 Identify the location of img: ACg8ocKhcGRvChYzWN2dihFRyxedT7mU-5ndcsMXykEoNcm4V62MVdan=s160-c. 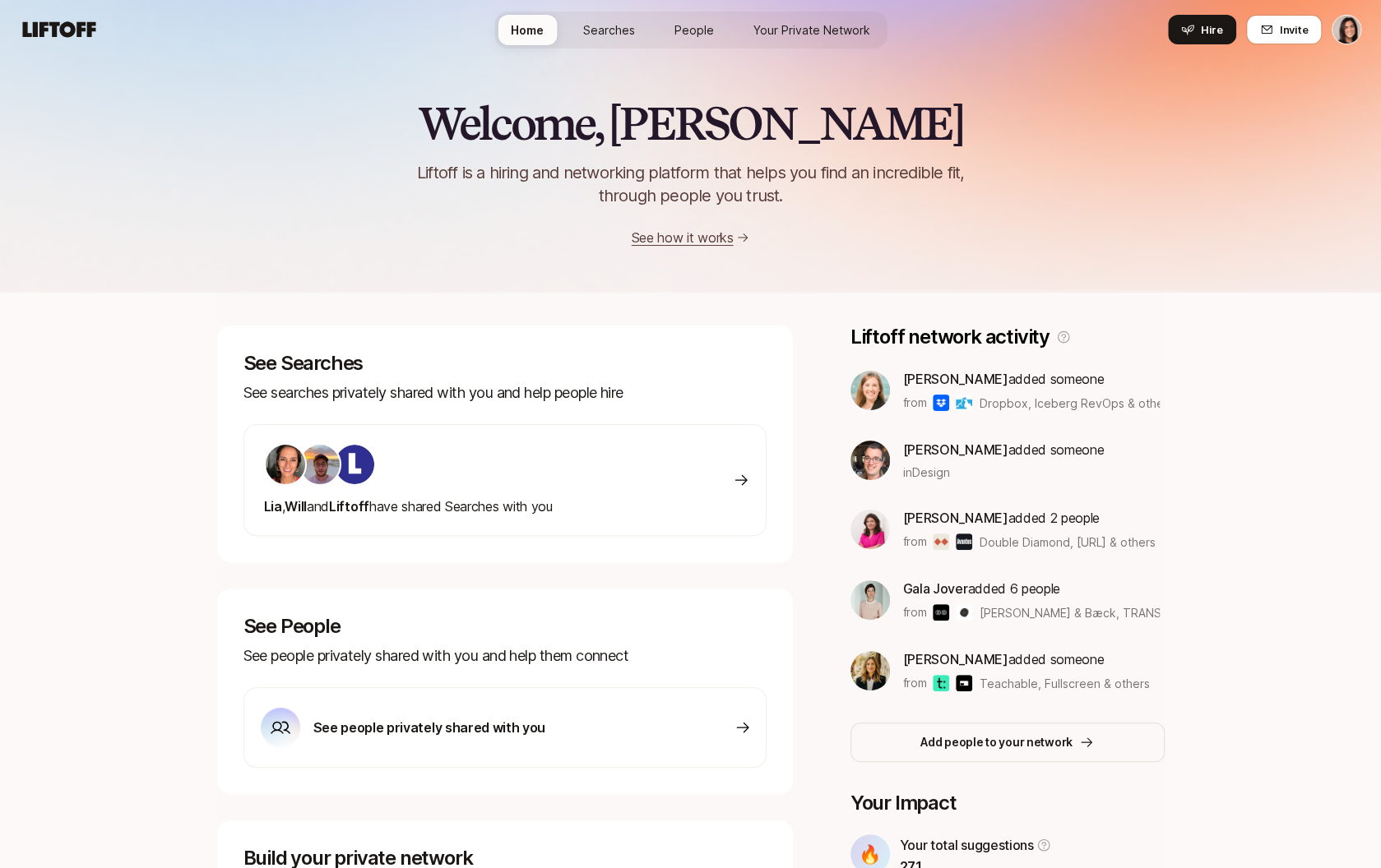
(870, 601).